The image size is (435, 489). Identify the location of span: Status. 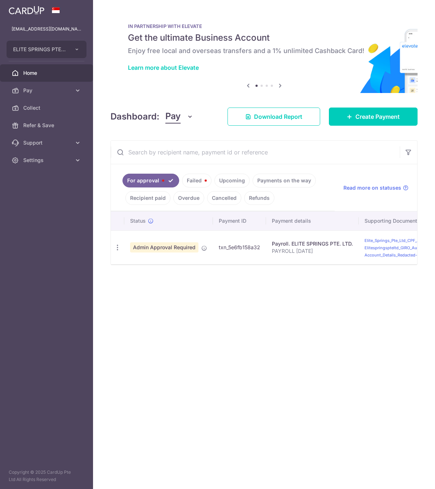
(138, 221).